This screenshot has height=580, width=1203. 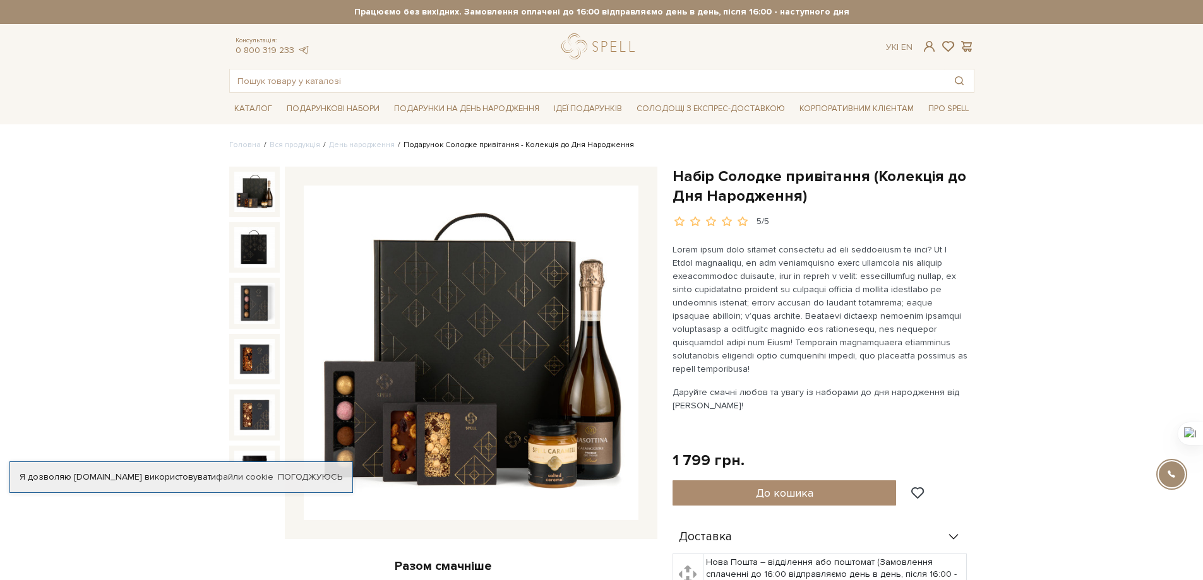 I want to click on h1: Набір Солодке привітання (Колекція до Дня Народження), so click(x=823, y=186).